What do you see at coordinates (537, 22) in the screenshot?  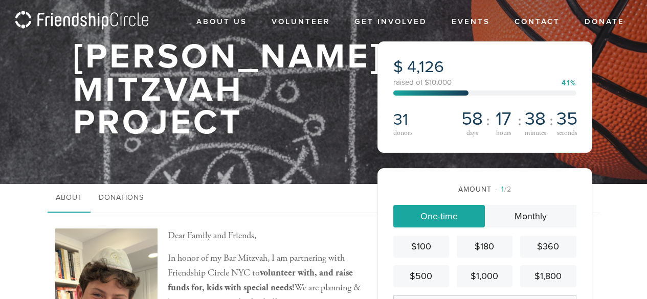 I see `a: Contact` at bounding box center [537, 22].